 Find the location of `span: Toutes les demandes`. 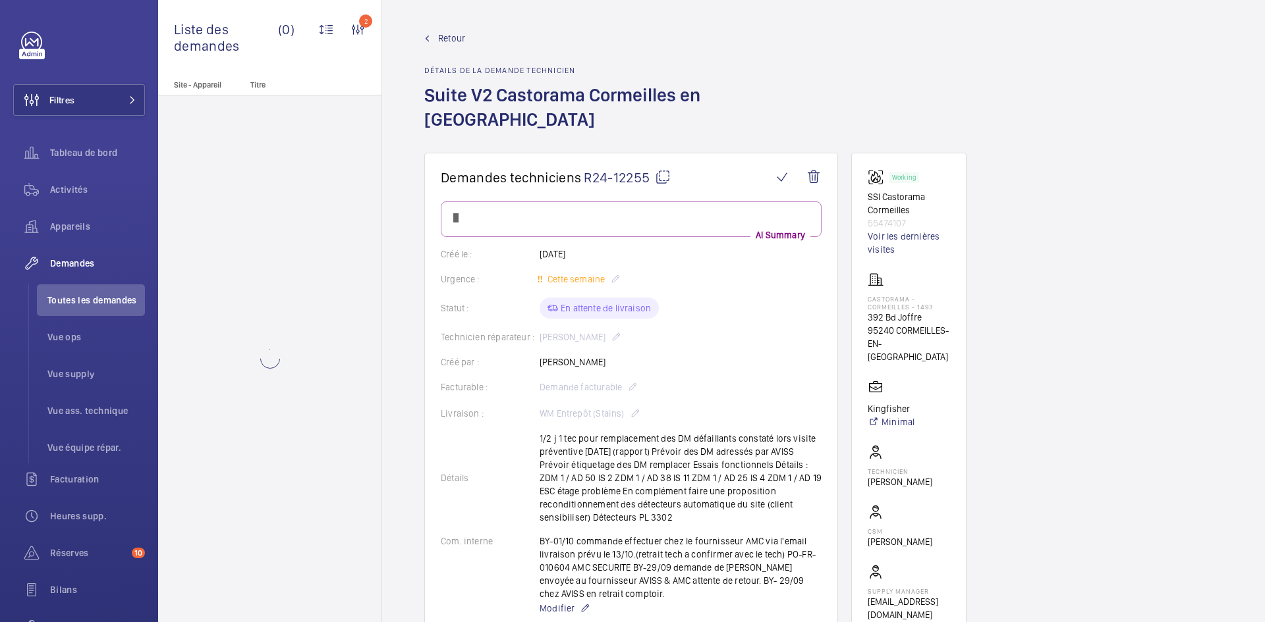

span: Toutes les demandes is located at coordinates (96, 300).